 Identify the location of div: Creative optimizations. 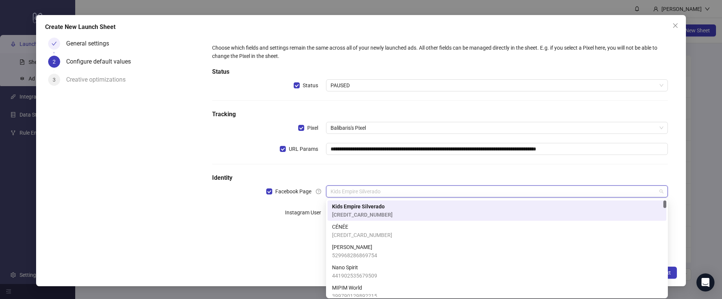
(99, 80).